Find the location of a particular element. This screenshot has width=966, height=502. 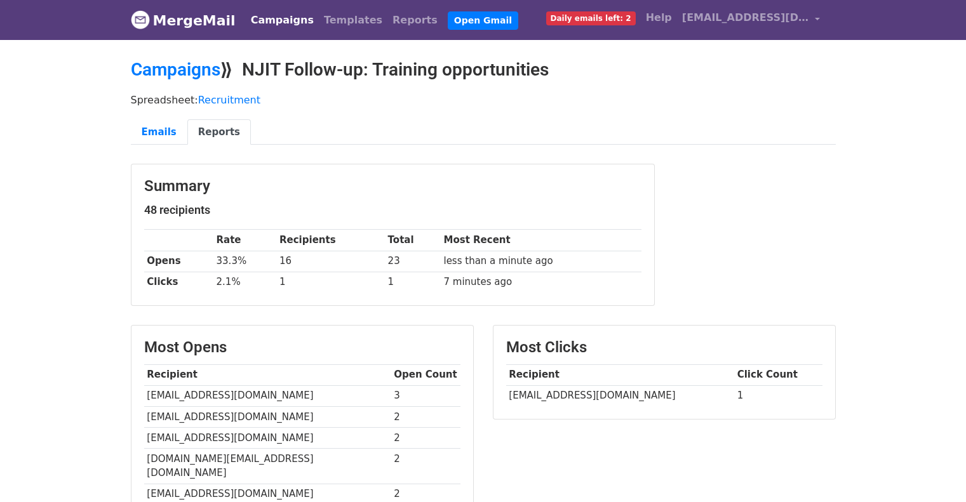

td: 2.1% is located at coordinates (244, 282).